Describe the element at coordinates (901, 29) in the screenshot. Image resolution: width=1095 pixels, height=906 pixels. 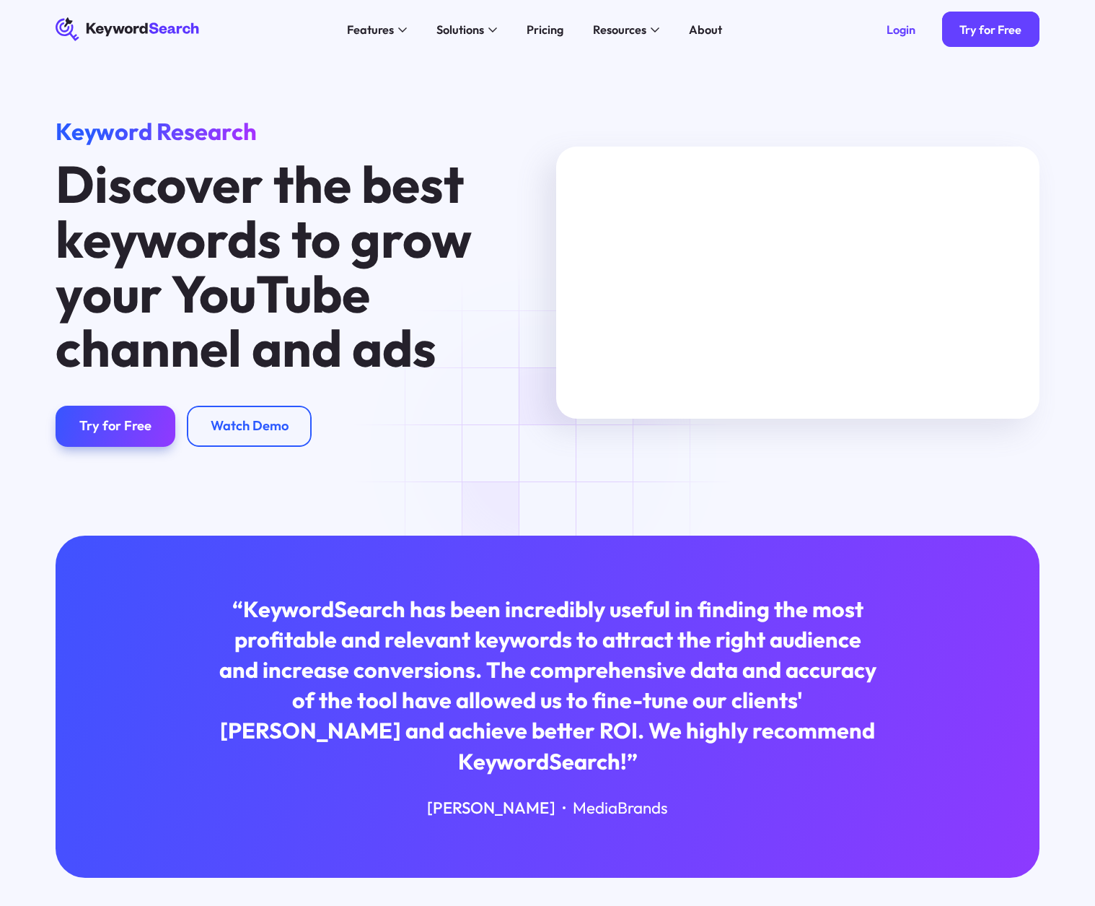
I see `a: Login` at that location.